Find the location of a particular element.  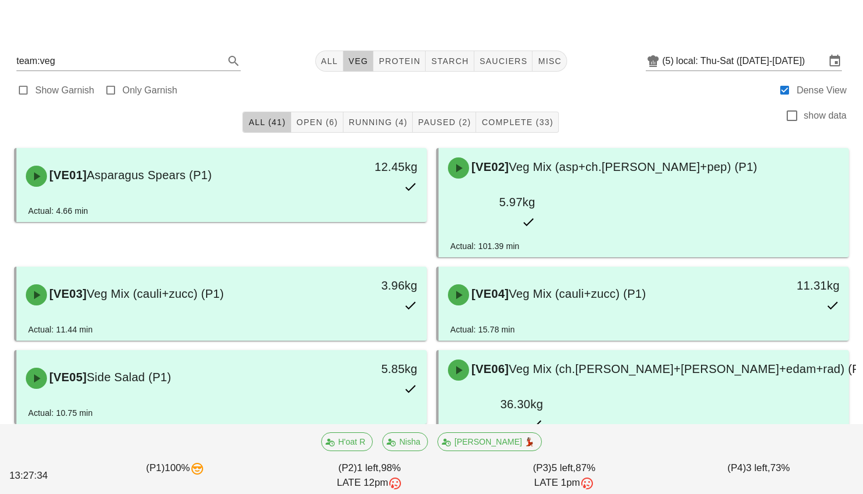

div: 3.96kg is located at coordinates (373, 285).